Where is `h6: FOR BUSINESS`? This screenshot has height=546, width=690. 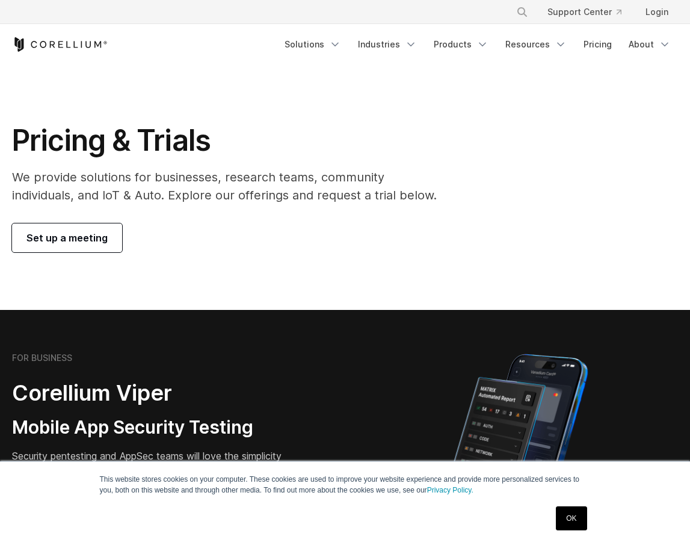 h6: FOR BUSINESS is located at coordinates (42, 358).